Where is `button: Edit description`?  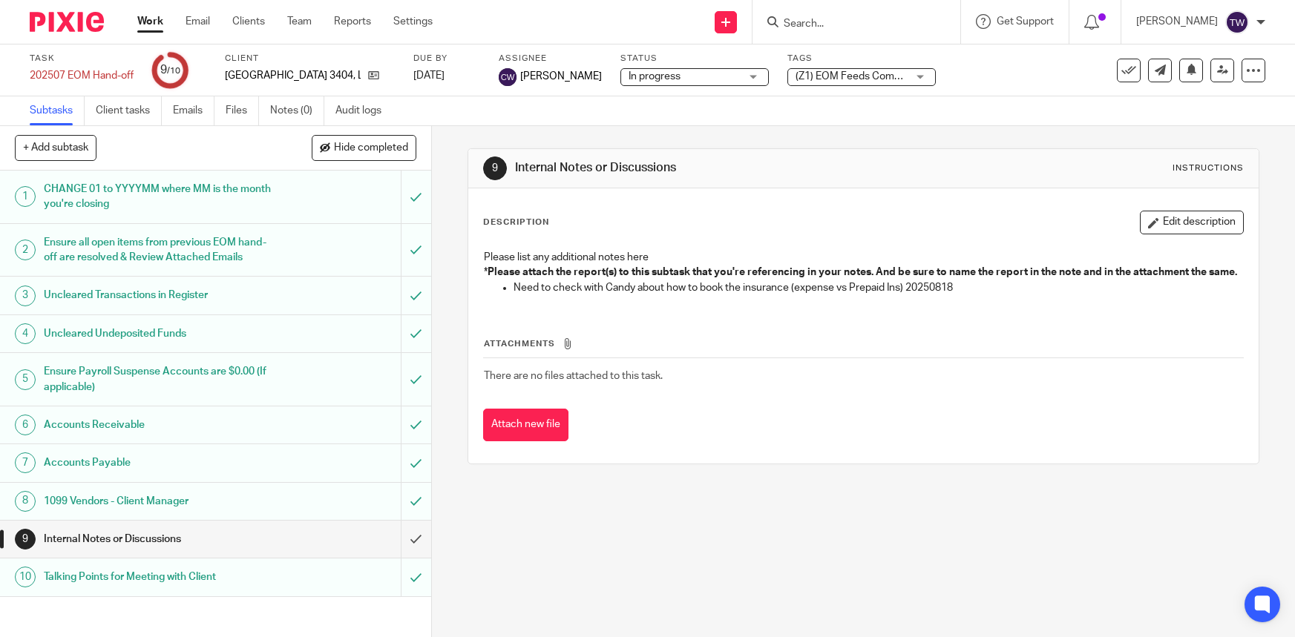 button: Edit description is located at coordinates (1192, 223).